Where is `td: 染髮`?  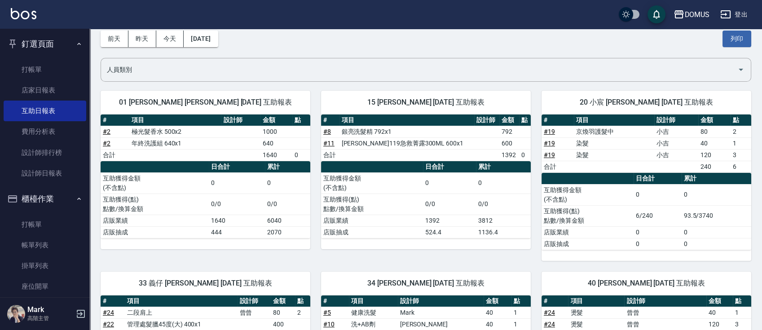
td: 染髮 is located at coordinates (614, 143).